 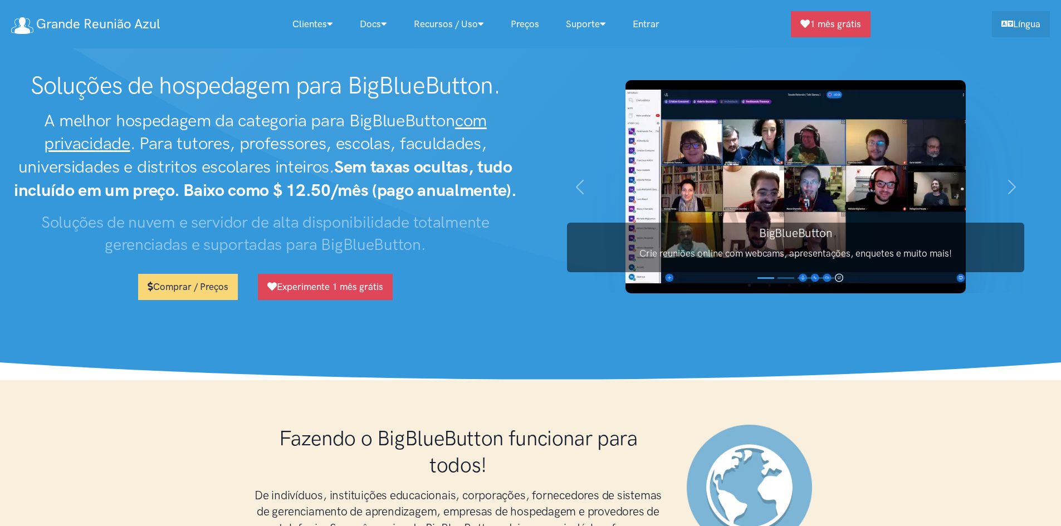 I want to click on a: Preços, so click(x=525, y=24).